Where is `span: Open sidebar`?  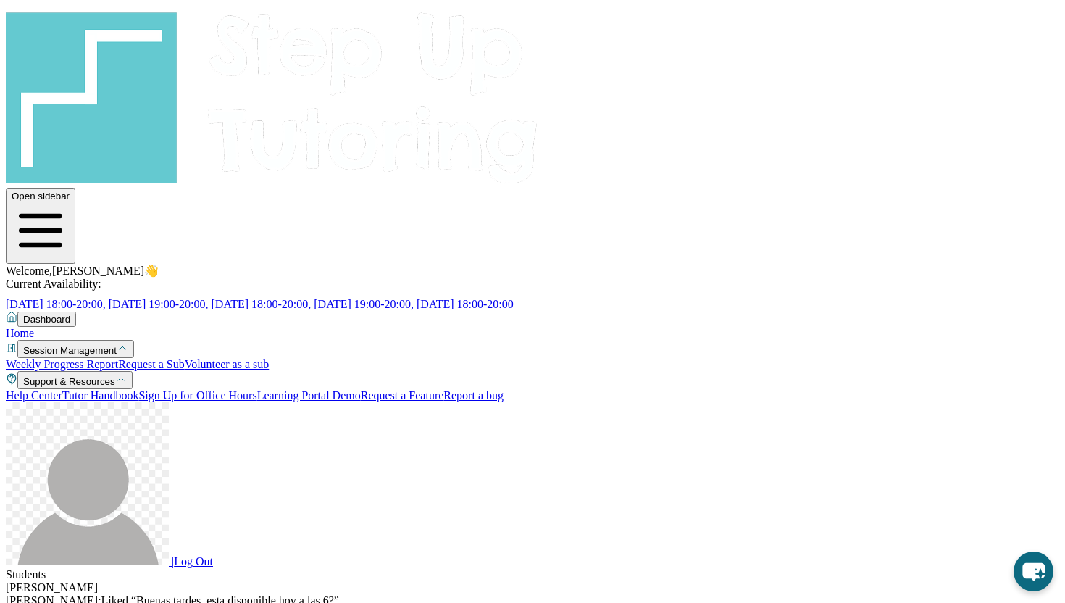 span: Open sidebar is located at coordinates (41, 196).